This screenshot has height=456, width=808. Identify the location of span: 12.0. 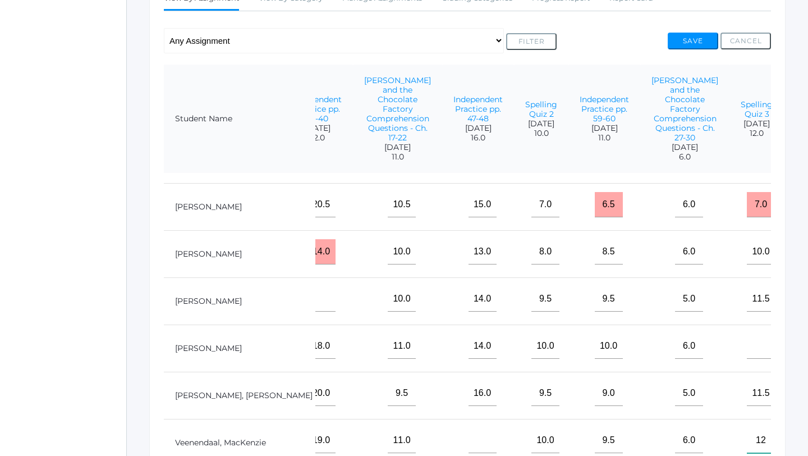
(756, 133).